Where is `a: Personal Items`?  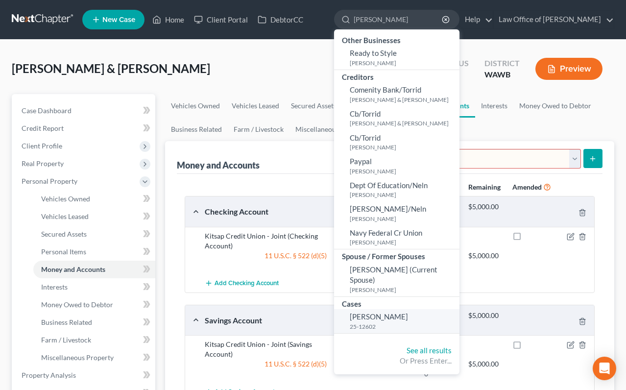 a: Personal Items is located at coordinates (94, 252).